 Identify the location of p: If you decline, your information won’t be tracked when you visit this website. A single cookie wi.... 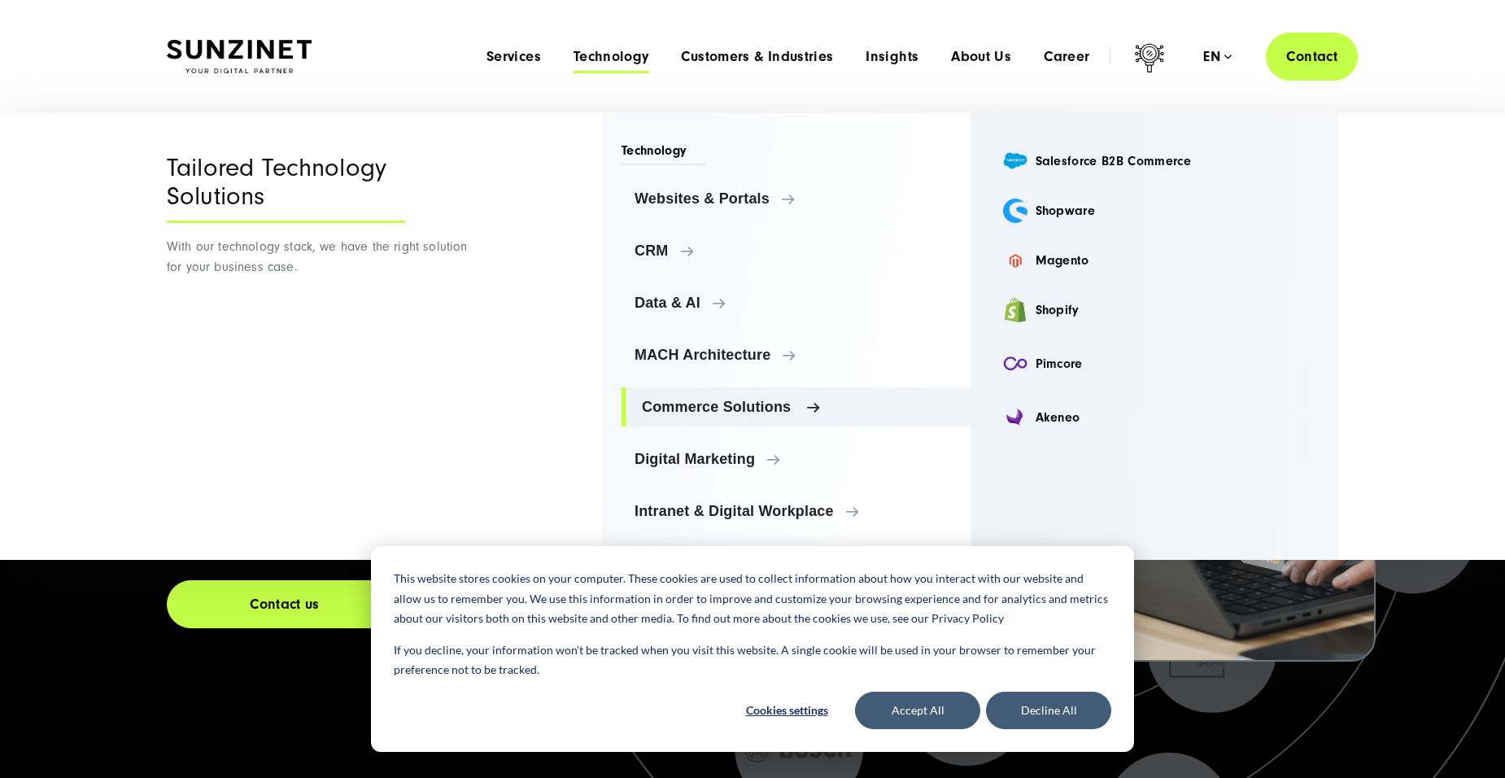
(753, 660).